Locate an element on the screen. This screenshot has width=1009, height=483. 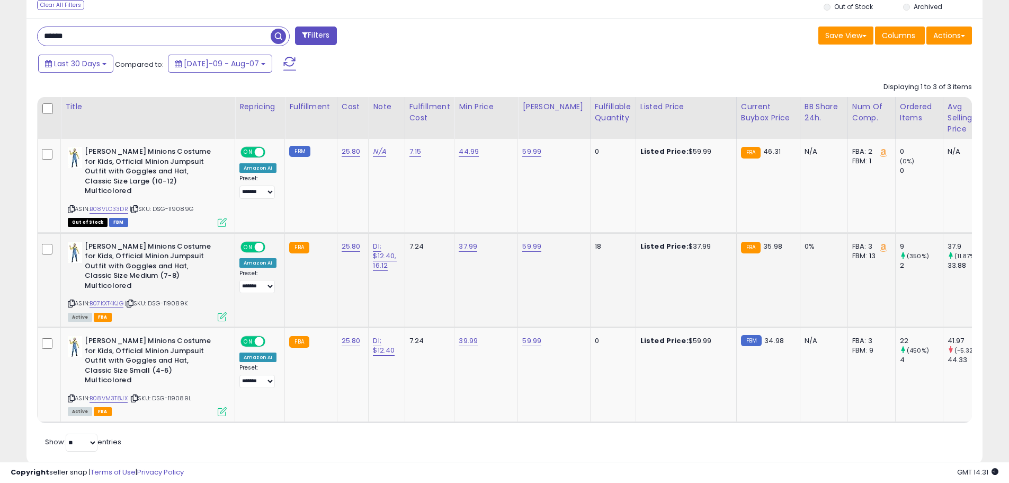
div: seller snap | | is located at coordinates (97, 472).